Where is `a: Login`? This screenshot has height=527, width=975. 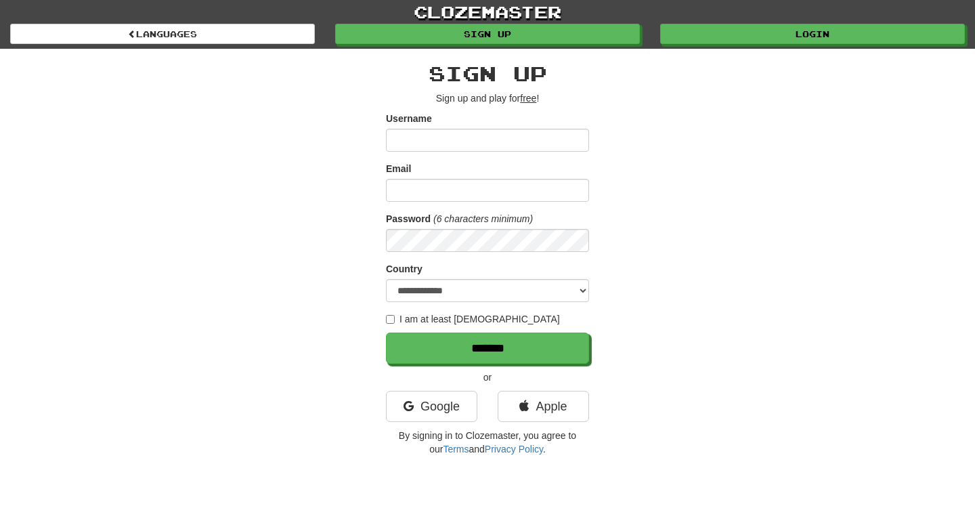
a: Login is located at coordinates (812, 34).